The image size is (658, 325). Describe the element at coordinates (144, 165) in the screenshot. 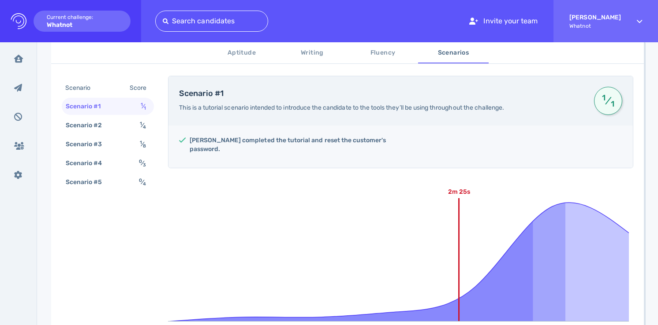

I see `sub: 3` at that location.